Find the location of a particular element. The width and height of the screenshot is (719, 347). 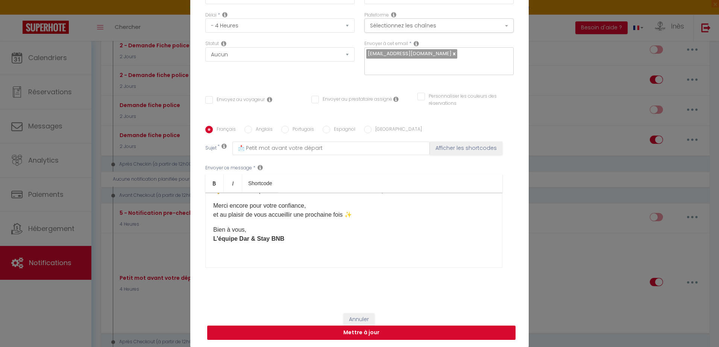

button: Annuler is located at coordinates (359, 320).